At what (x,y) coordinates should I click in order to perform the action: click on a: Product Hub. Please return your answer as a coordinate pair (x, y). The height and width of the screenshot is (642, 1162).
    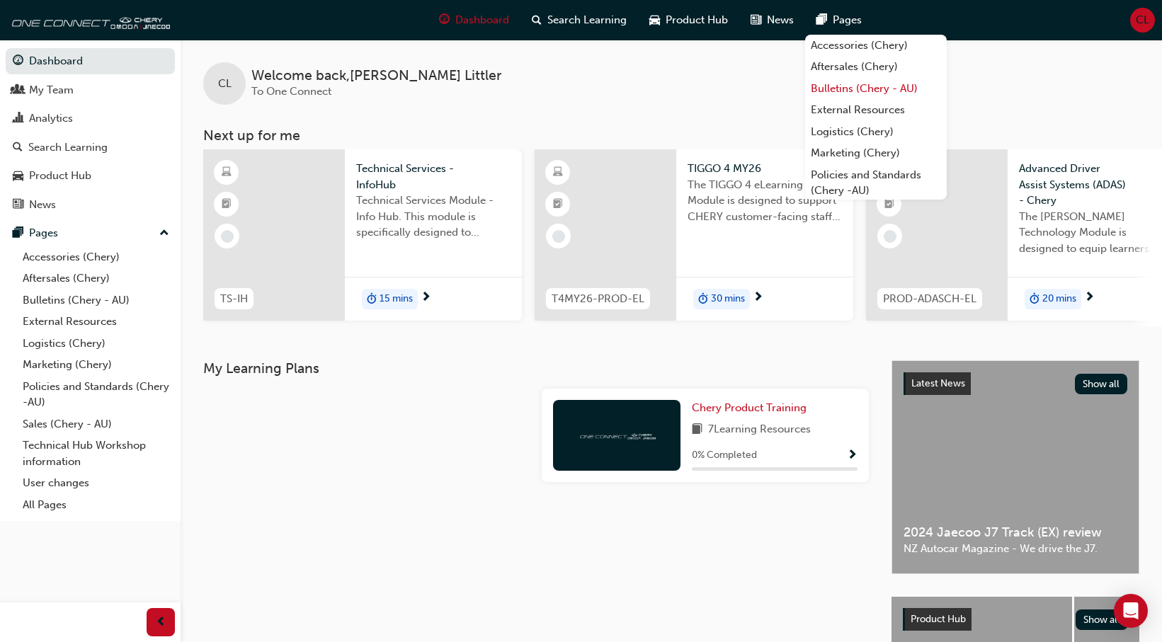
    Looking at the image, I should click on (90, 176).